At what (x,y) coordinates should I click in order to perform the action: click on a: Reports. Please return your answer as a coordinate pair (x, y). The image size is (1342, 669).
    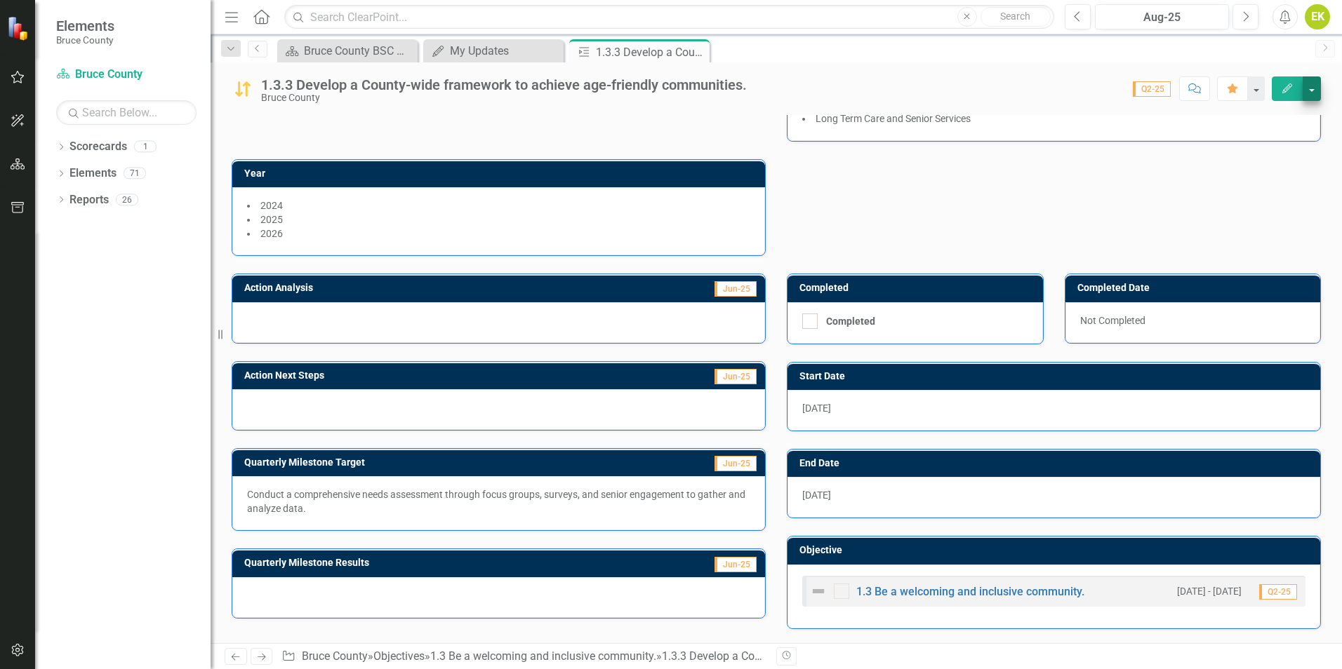
    Looking at the image, I should click on (89, 200).